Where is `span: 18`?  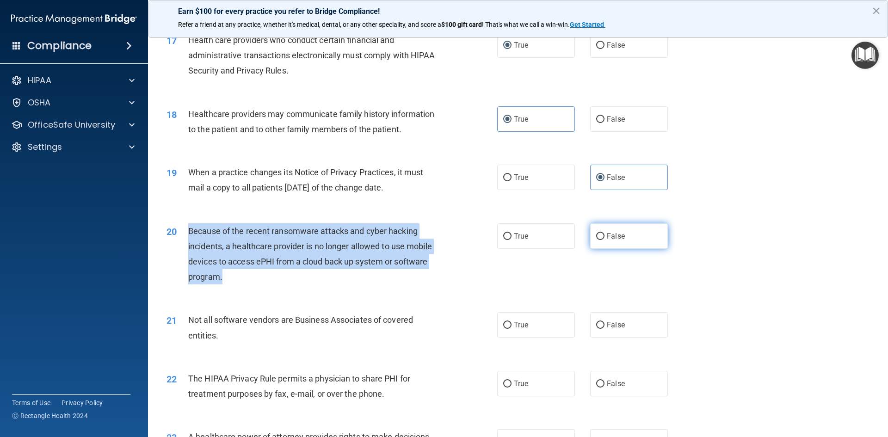
span: 18 is located at coordinates (172, 115).